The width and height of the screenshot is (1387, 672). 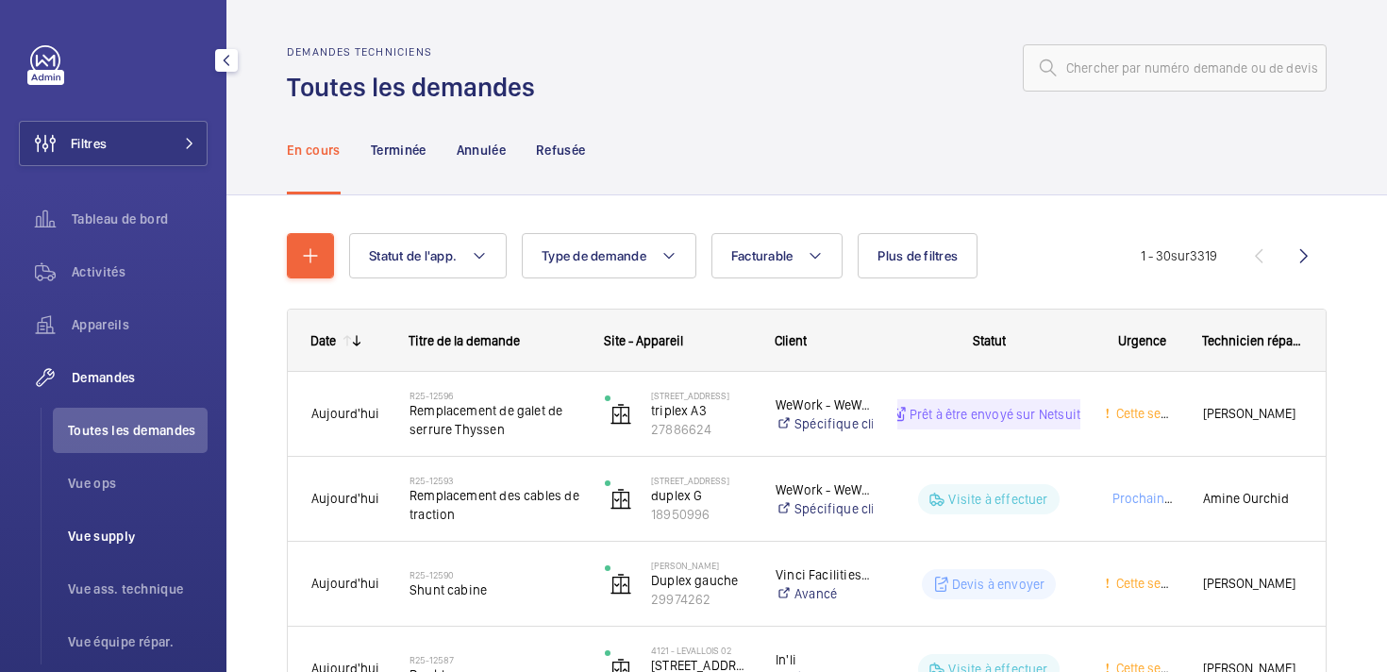 What do you see at coordinates (89, 143) in the screenshot?
I see `span: Filtres` at bounding box center [89, 143].